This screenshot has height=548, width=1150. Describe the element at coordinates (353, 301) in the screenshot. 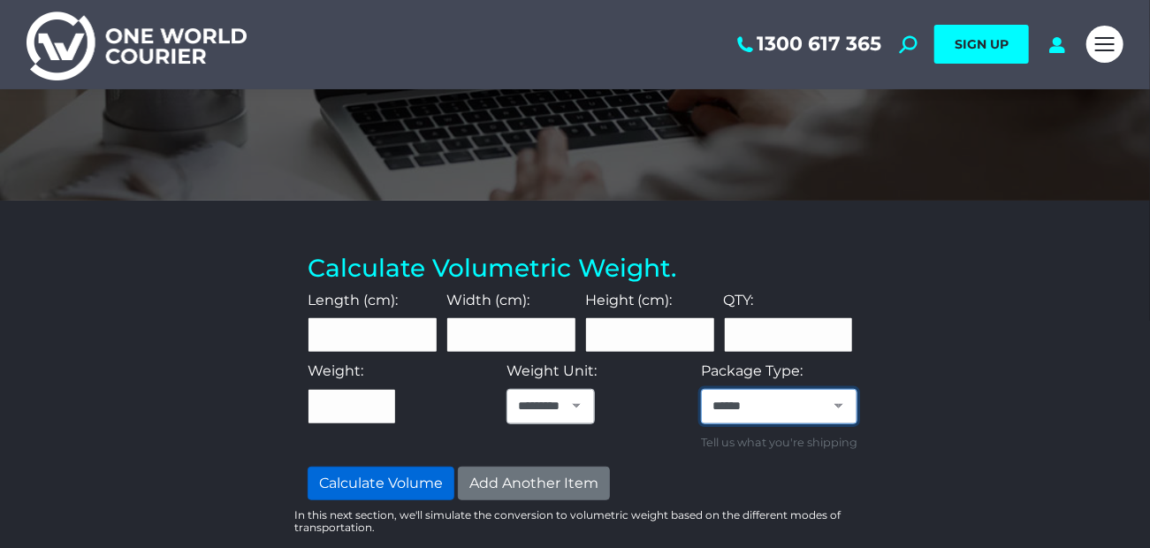

I see `label: Length (cm):` at that location.